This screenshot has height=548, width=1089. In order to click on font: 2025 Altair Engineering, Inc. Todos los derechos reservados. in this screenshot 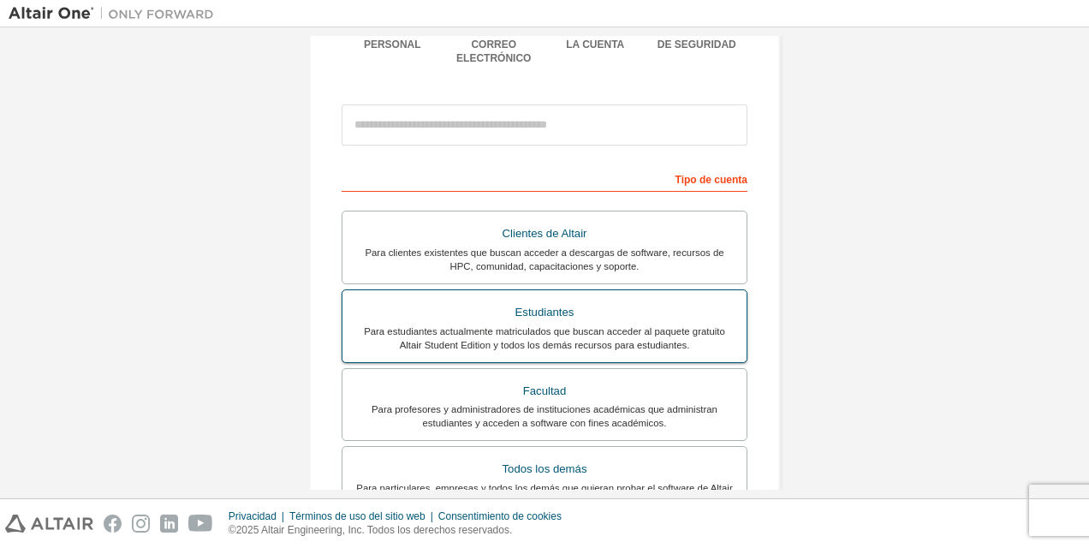, I will do `click(374, 530)`.